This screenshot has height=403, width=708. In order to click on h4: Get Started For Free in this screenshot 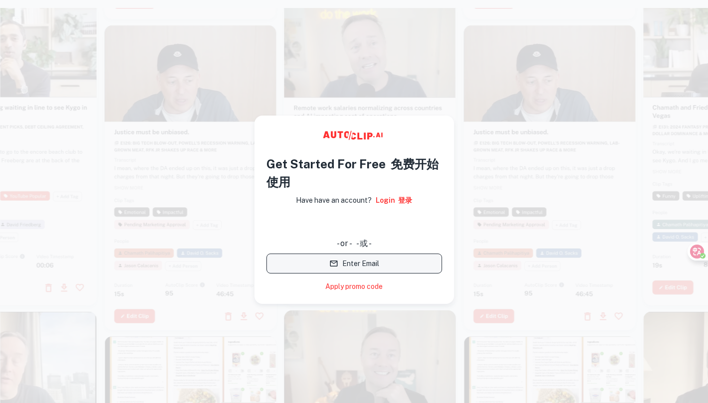, I will do `click(354, 173)`.